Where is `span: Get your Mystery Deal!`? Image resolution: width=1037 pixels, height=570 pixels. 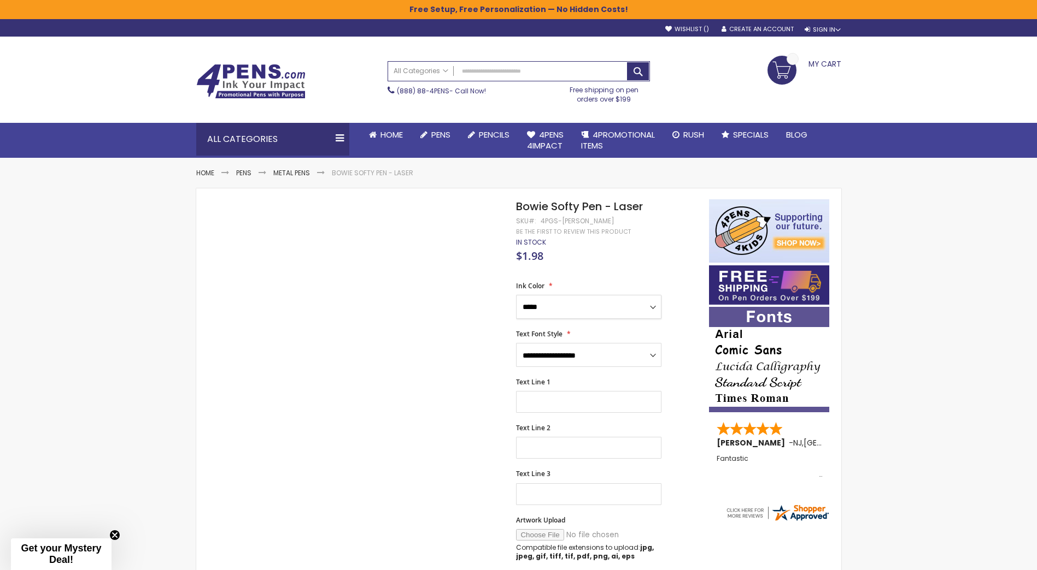 span: Get your Mystery Deal! is located at coordinates (61, 554).